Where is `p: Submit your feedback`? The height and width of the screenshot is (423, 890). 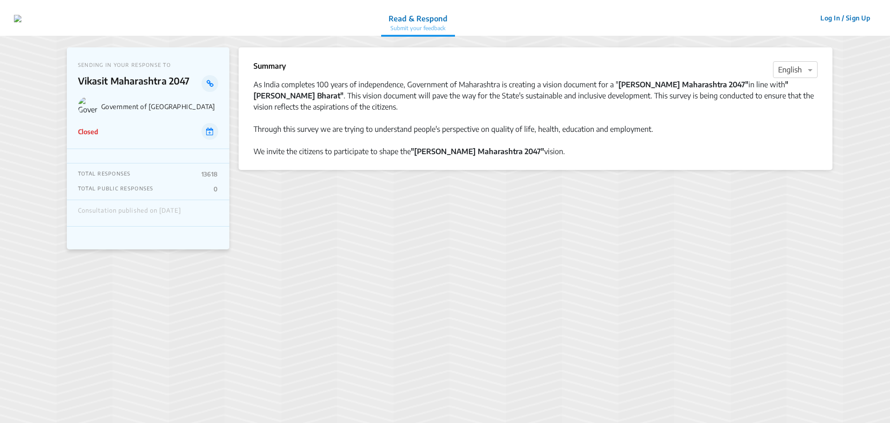 p: Submit your feedback is located at coordinates (418, 28).